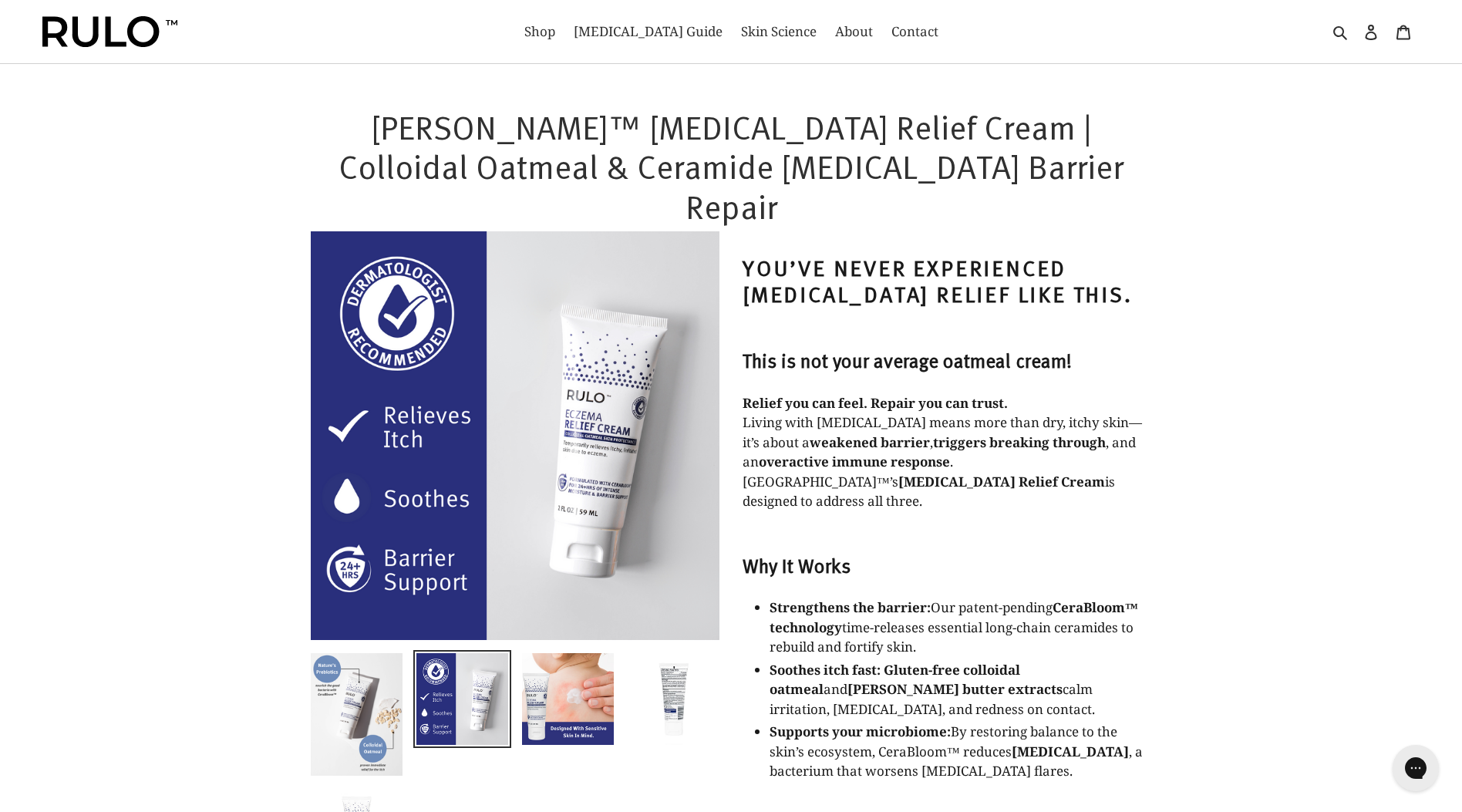 The width and height of the screenshot is (1462, 812). What do you see at coordinates (915, 32) in the screenshot?
I see `a: Contact` at bounding box center [915, 32].